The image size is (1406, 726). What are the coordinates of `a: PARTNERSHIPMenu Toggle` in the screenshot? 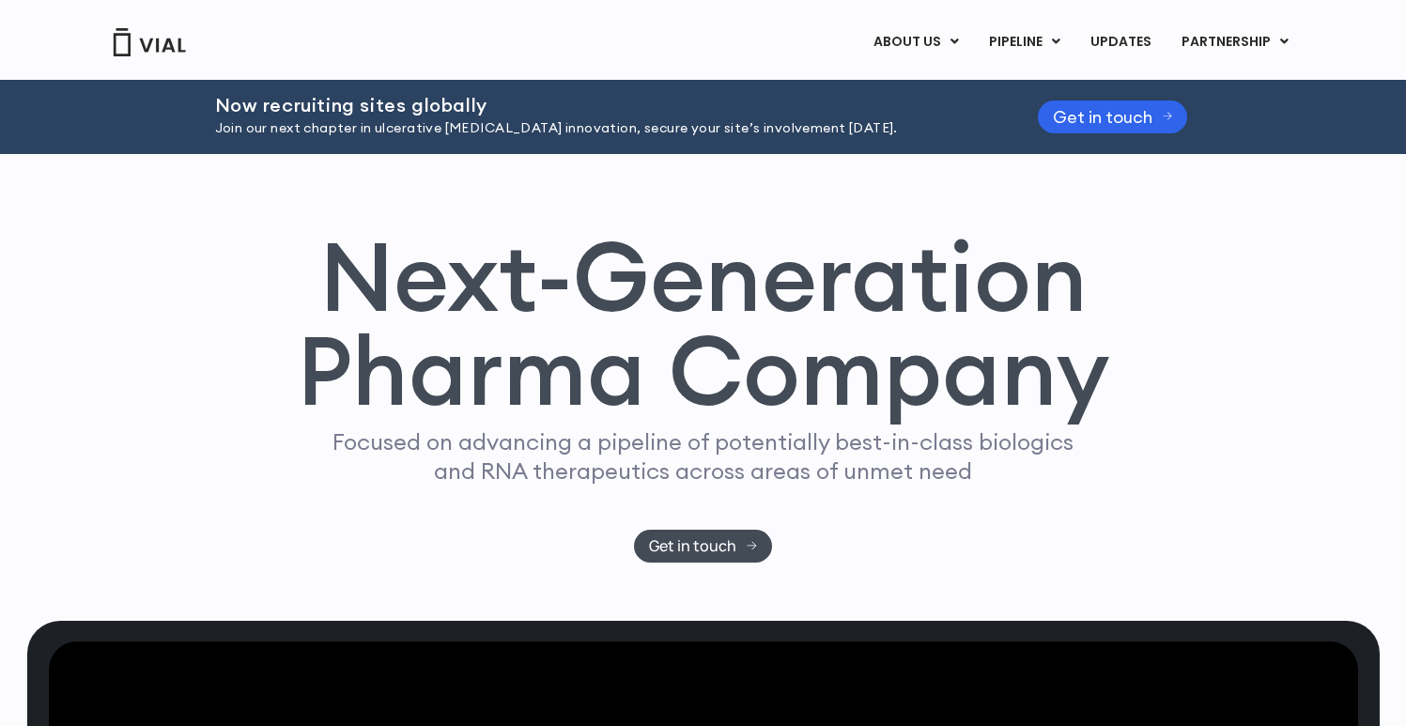 It's located at (1235, 42).